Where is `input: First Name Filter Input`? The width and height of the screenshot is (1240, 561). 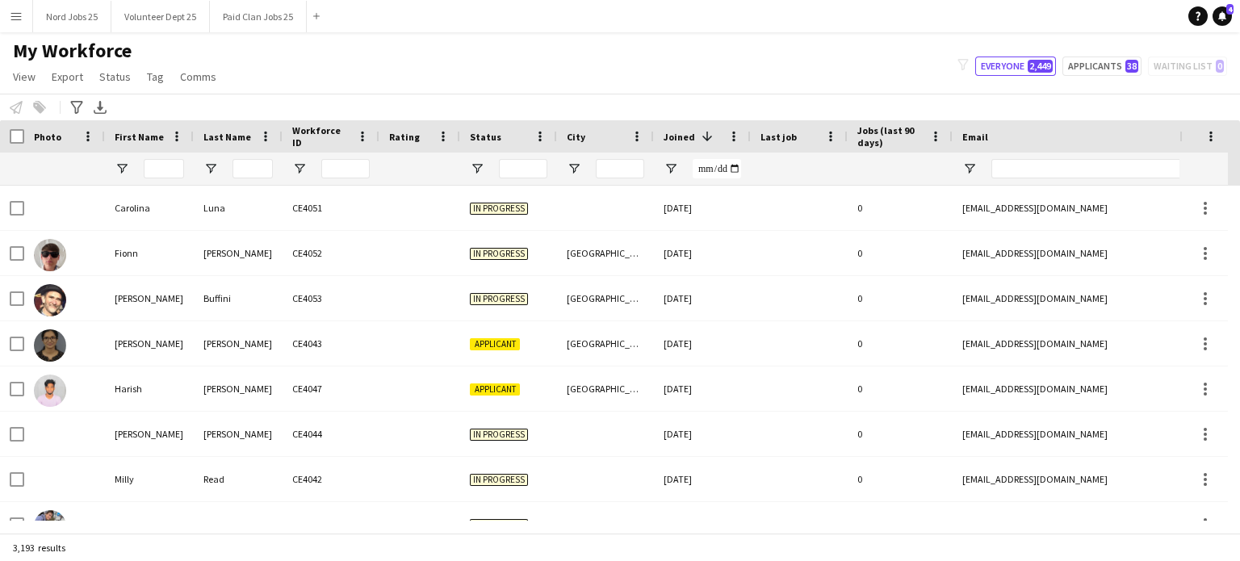 input: First Name Filter Input is located at coordinates (164, 169).